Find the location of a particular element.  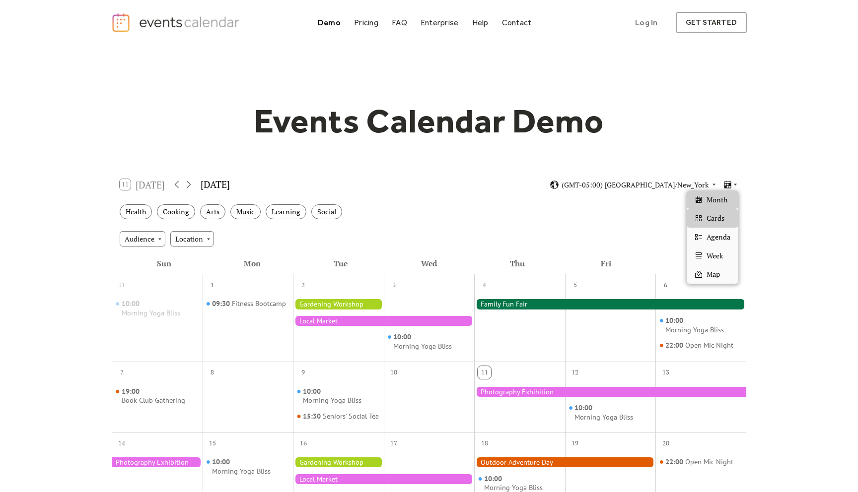

span: Month is located at coordinates (717, 200).